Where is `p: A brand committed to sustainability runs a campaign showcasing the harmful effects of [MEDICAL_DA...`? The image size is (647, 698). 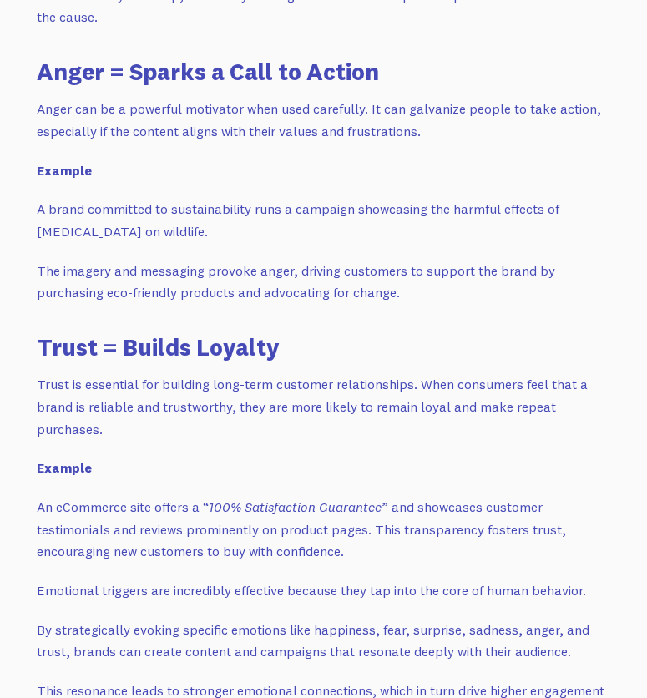
p: A brand committed to sustainability runs a campaign showcasing the harmful effects of [MEDICAL_DA... is located at coordinates (323, 220).